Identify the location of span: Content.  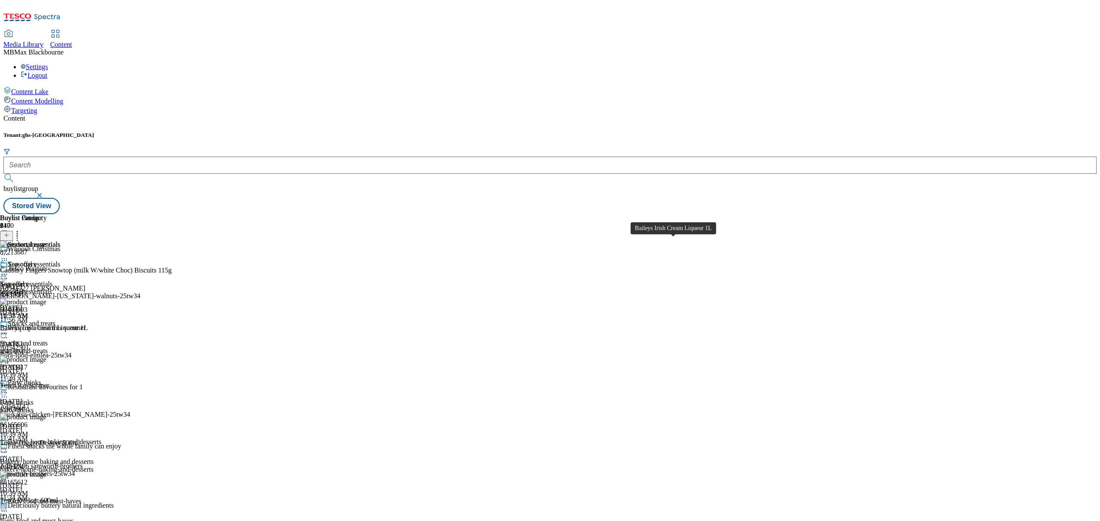
(61, 44).